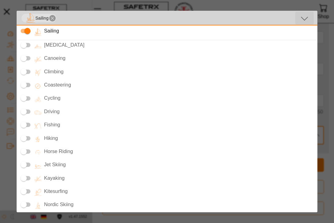 Image resolution: width=334 pixels, height=223 pixels. I want to click on div: Nordic Skiing, so click(178, 205).